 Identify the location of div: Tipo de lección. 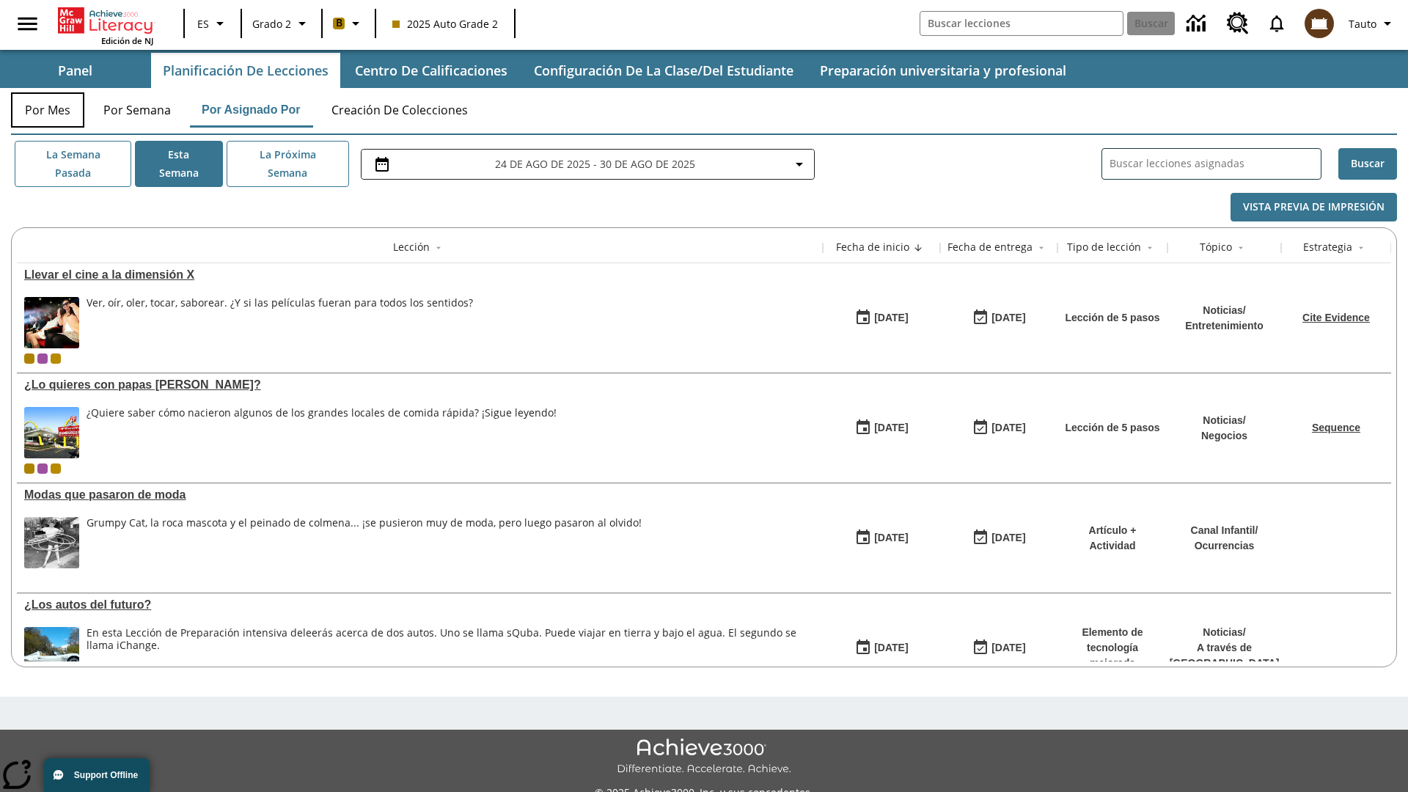
(1104, 247).